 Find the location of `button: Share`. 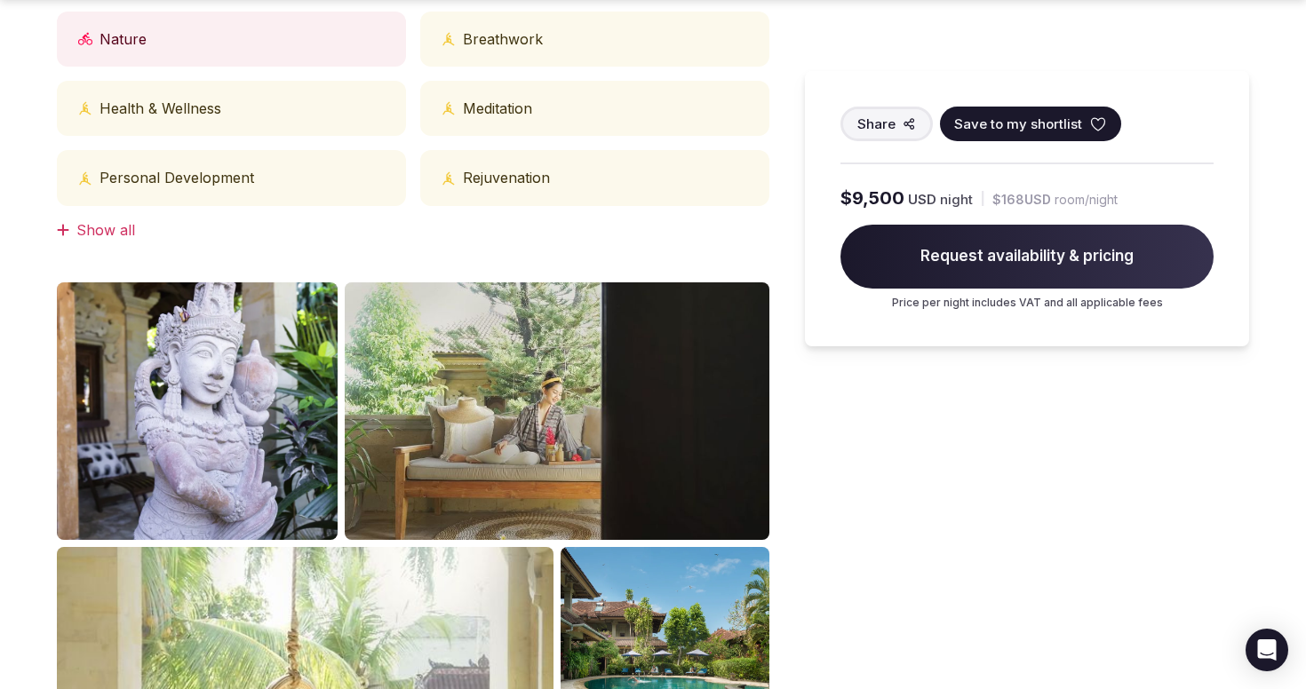

button: Share is located at coordinates (886, 123).